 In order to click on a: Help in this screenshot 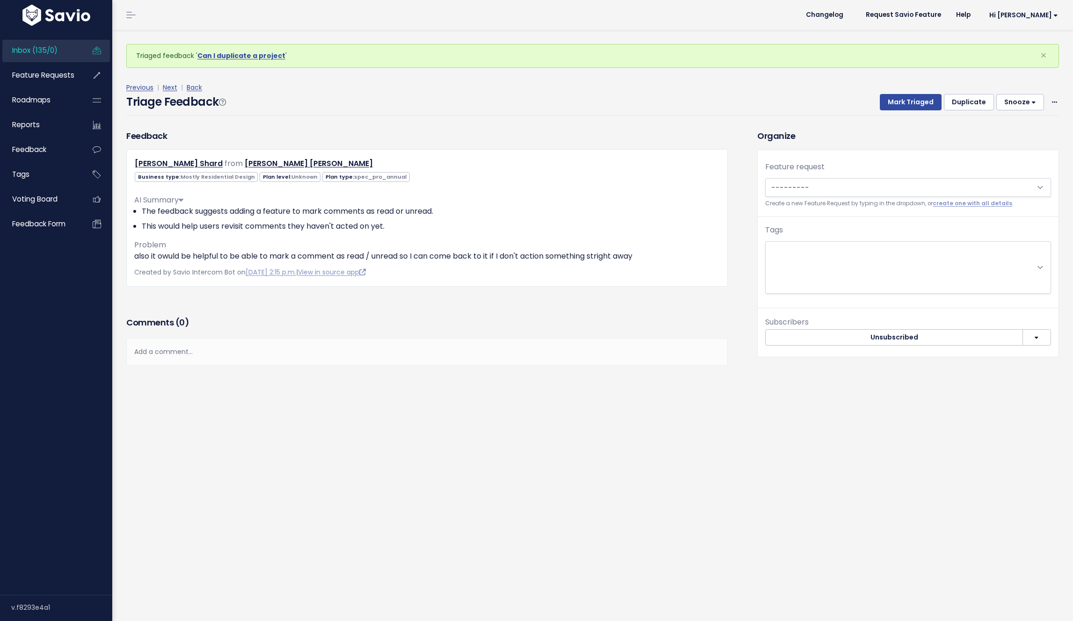, I will do `click(963, 15)`.